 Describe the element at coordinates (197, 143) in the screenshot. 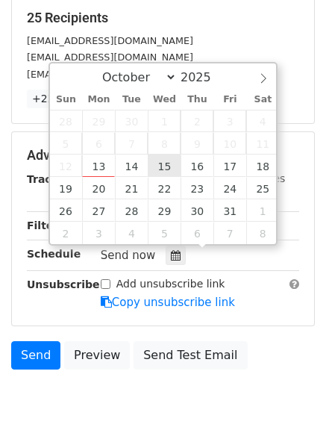

I see `span: October 9, 2025` at that location.